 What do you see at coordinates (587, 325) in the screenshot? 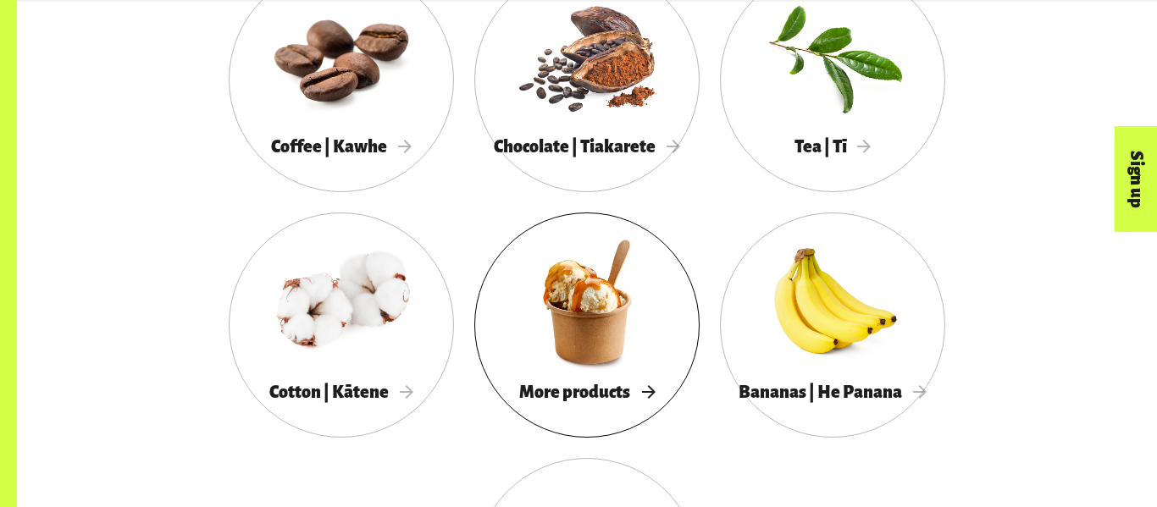
I see `a: More products` at bounding box center [587, 325].